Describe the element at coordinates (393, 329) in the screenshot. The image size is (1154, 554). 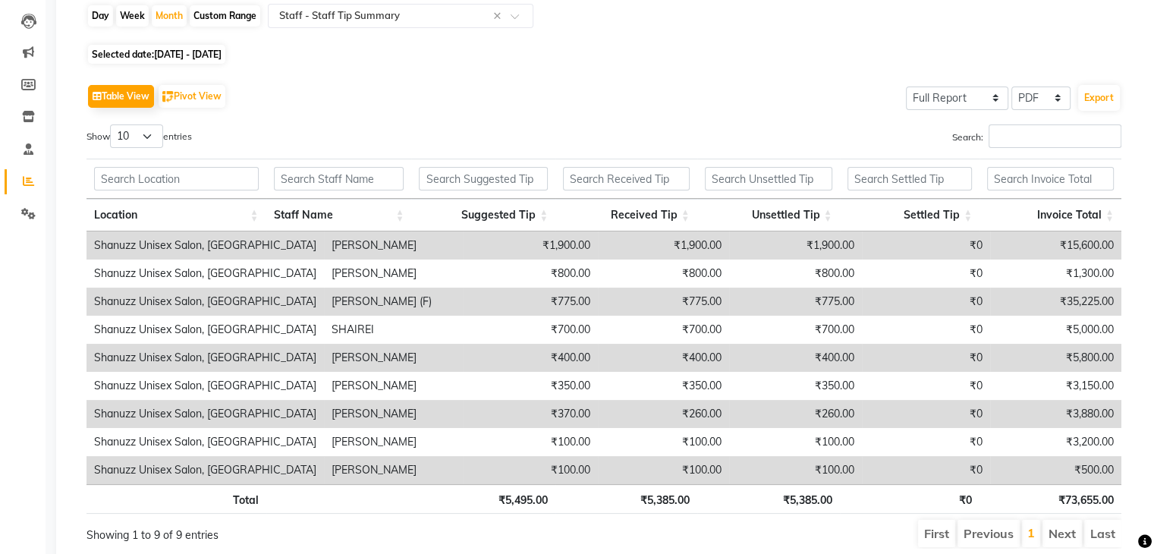
I see `td: SHAIREI` at that location.